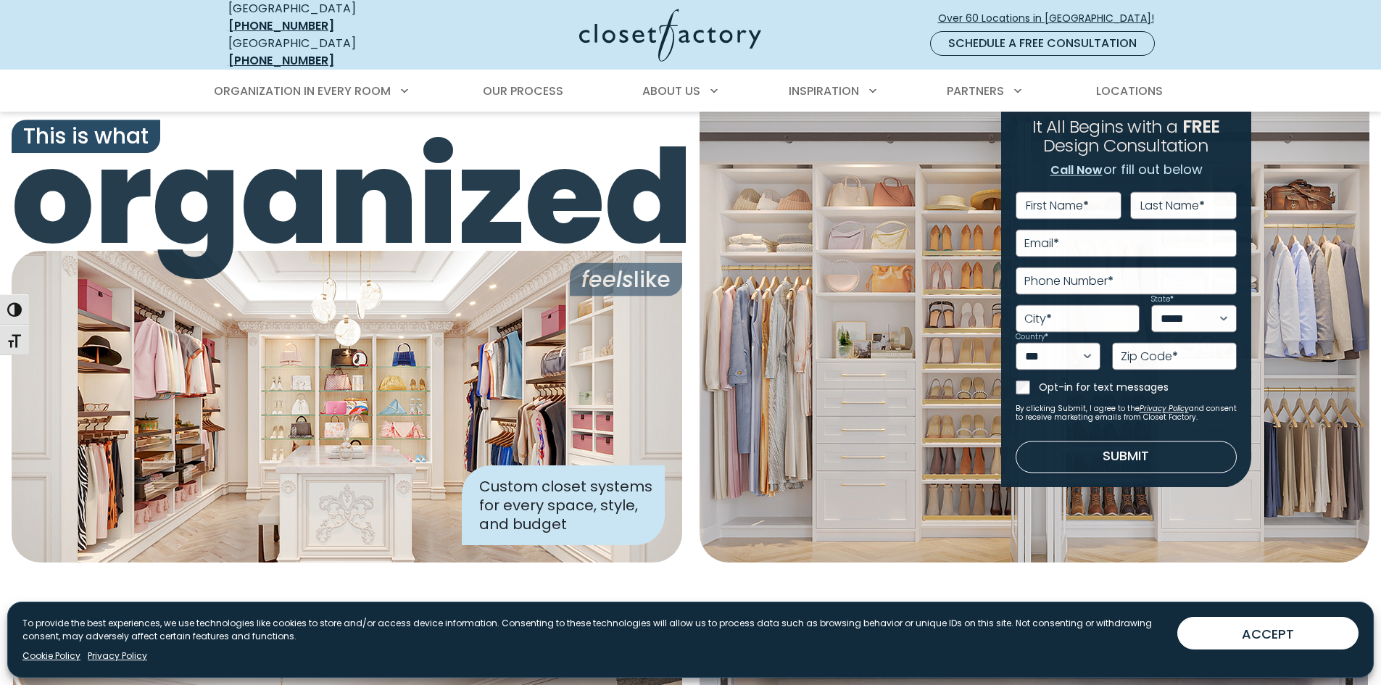 This screenshot has height=685, width=1381. I want to click on p: To provide the best experiences, we use technologies like cookies to store and/or access device i..., so click(594, 630).